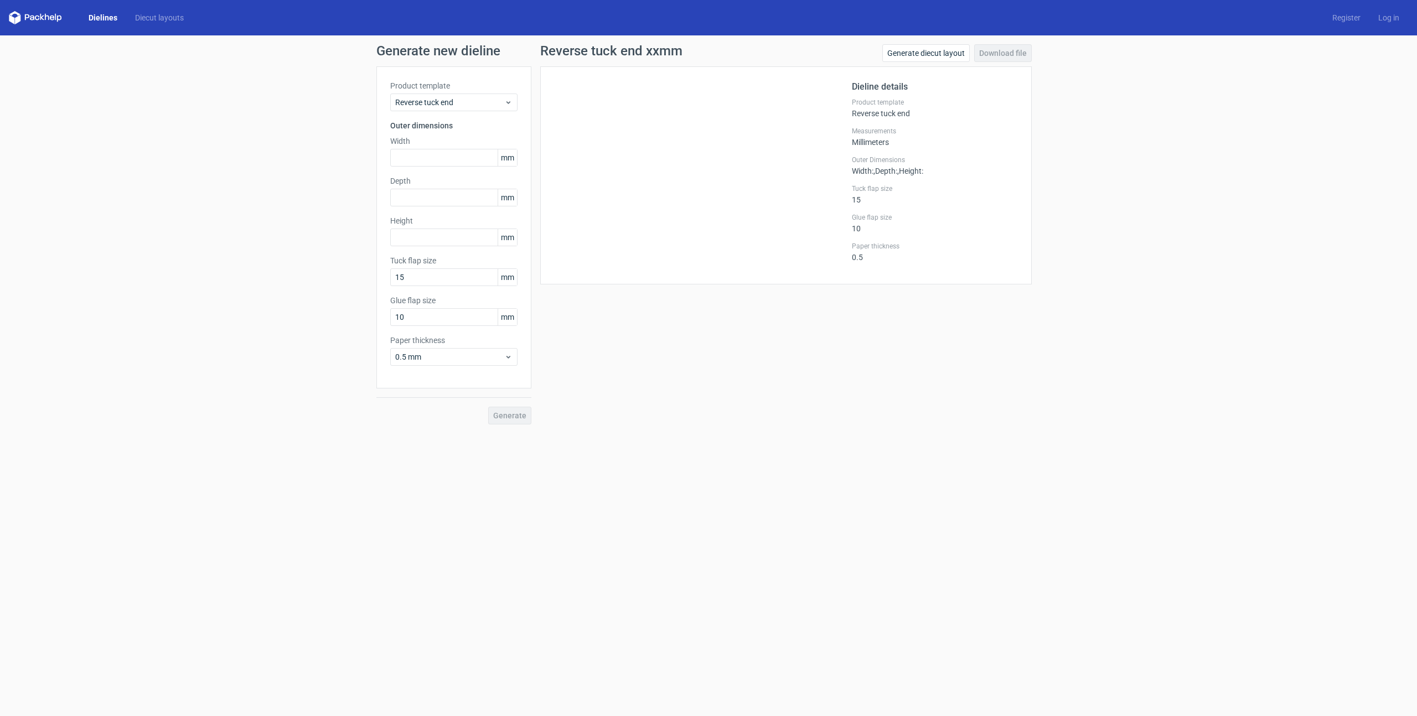 The image size is (1417, 716). What do you see at coordinates (449, 102) in the screenshot?
I see `span: Reverse tuck end` at bounding box center [449, 102].